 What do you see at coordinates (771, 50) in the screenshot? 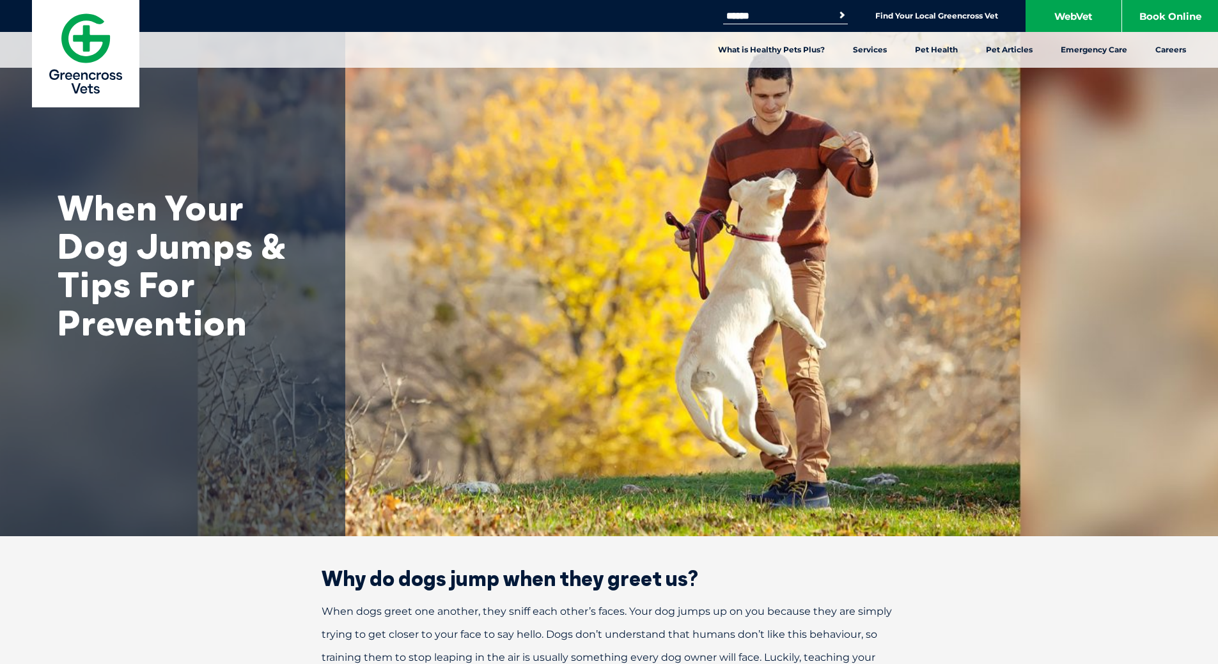
I see `a: What is Healthy Pets Plus?` at bounding box center [771, 50].